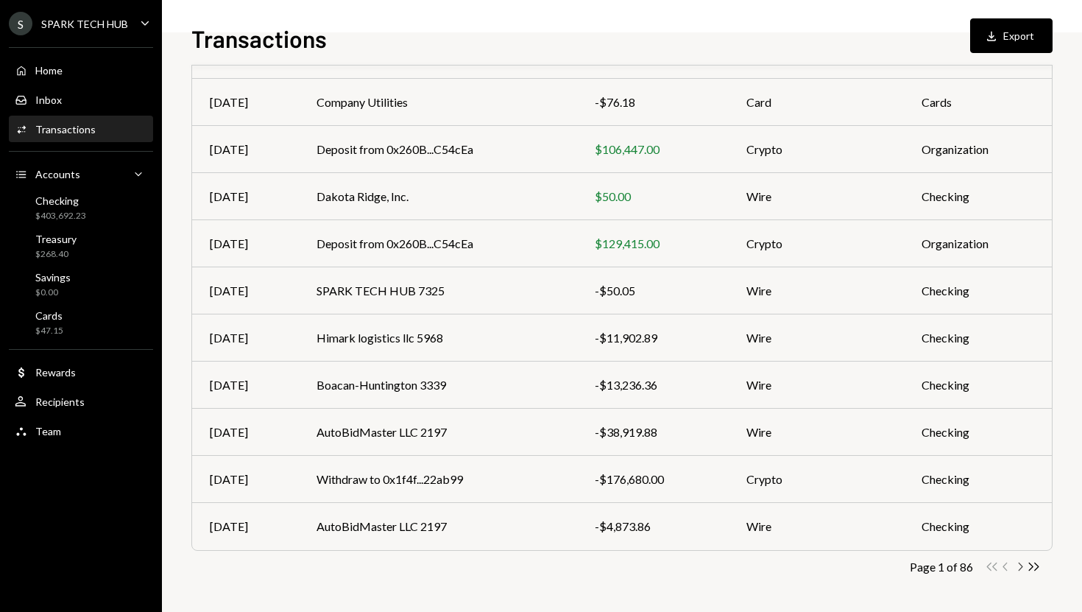 The height and width of the screenshot is (612, 1082). Describe the element at coordinates (978, 102) in the screenshot. I see `td: Cards` at that location.